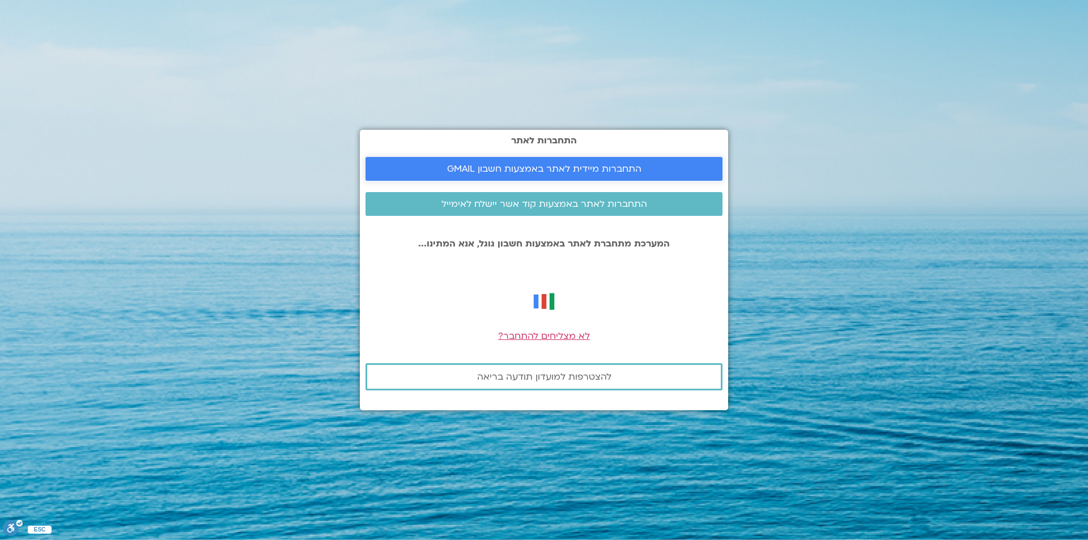 The width and height of the screenshot is (1088, 540). What do you see at coordinates (544, 169) in the screenshot?
I see `a: התחברות מיידית לאתר באמצעות חשבון GMAIL` at bounding box center [544, 169].